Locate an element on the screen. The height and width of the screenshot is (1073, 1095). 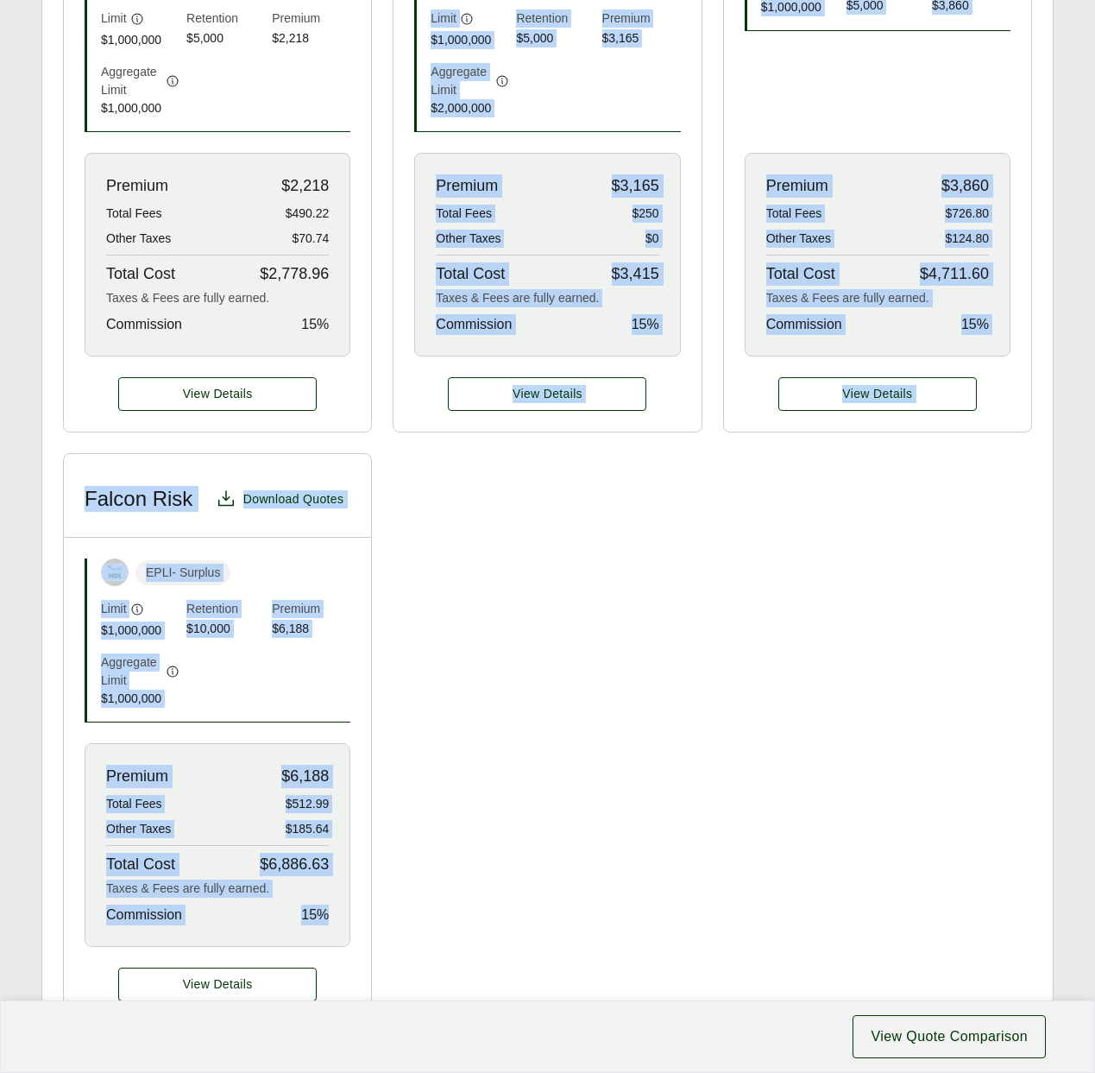
span: $2,778.96 is located at coordinates (294, 274).